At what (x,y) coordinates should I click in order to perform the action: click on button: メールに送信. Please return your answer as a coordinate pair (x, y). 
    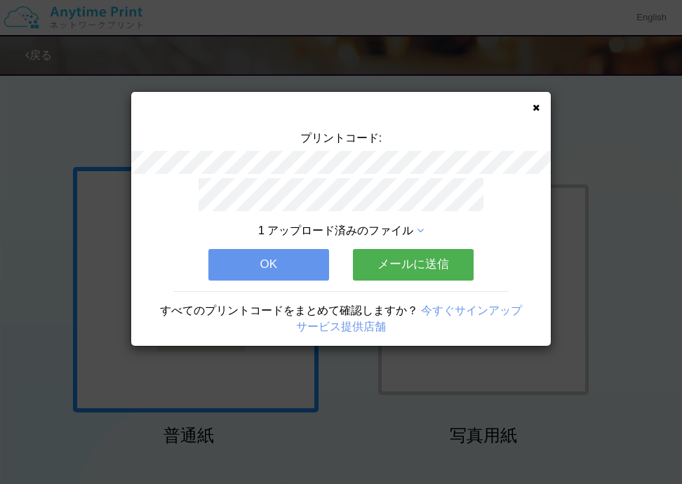
    Looking at the image, I should click on (413, 264).